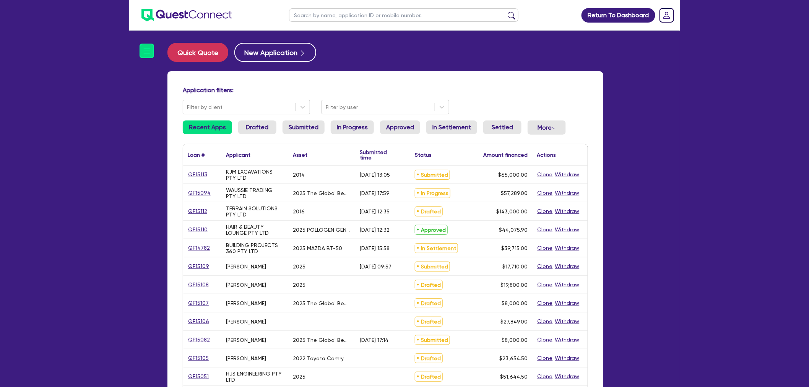 The height and width of the screenshot is (387, 809). I want to click on span: Approved, so click(431, 230).